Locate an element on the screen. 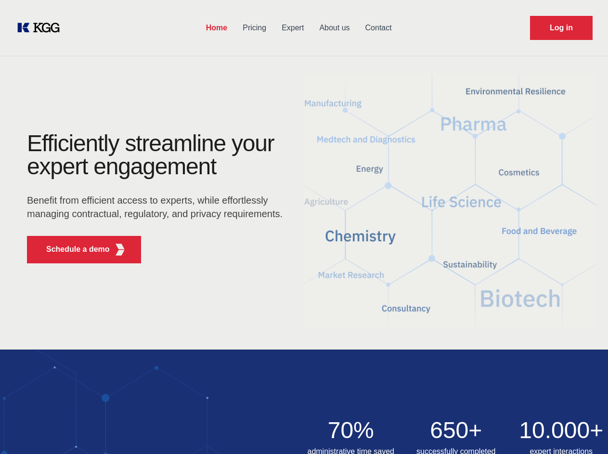  h2: 650+ is located at coordinates (456, 430).